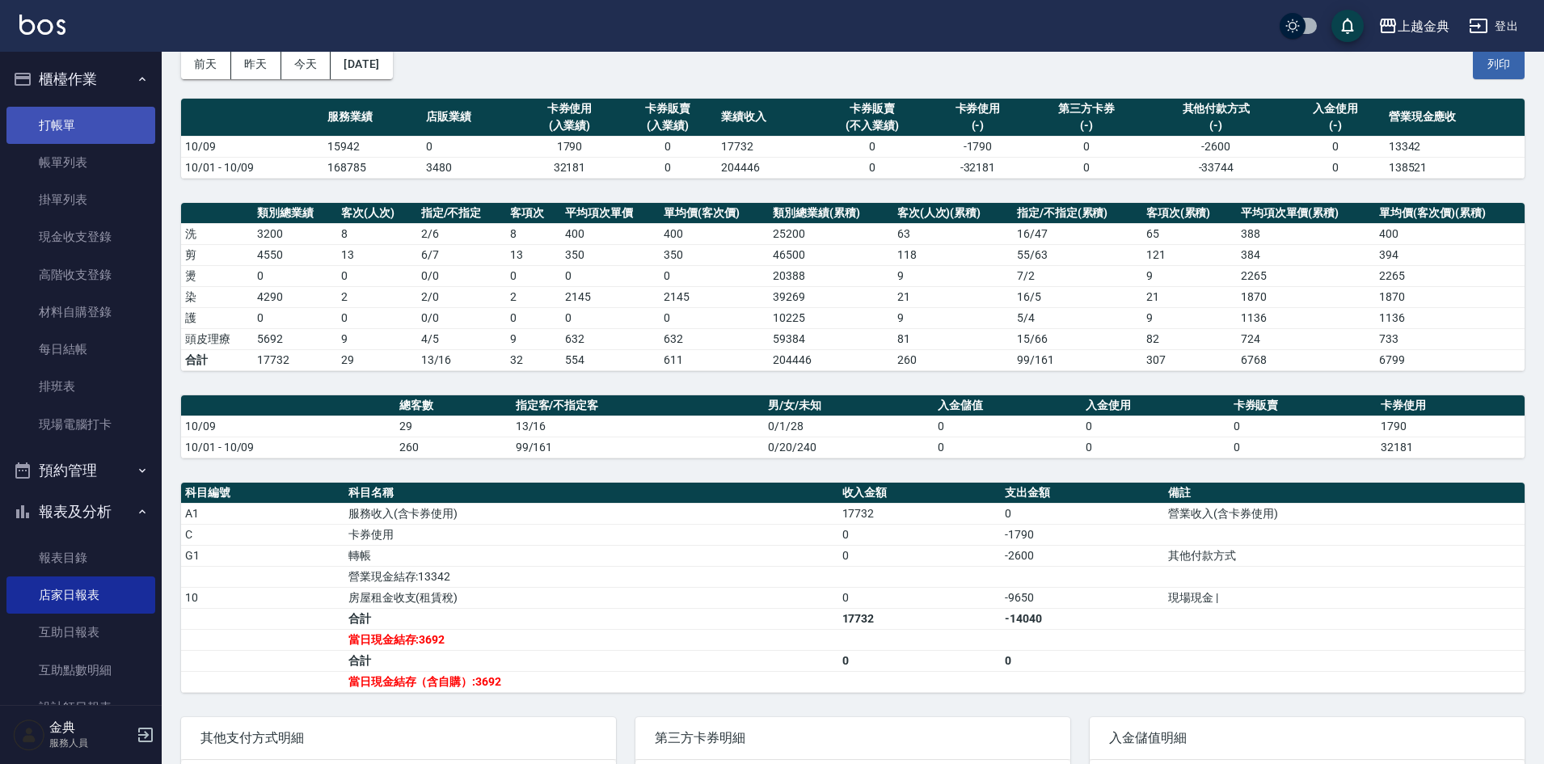  I want to click on th: 入金使用, so click(1155, 406).